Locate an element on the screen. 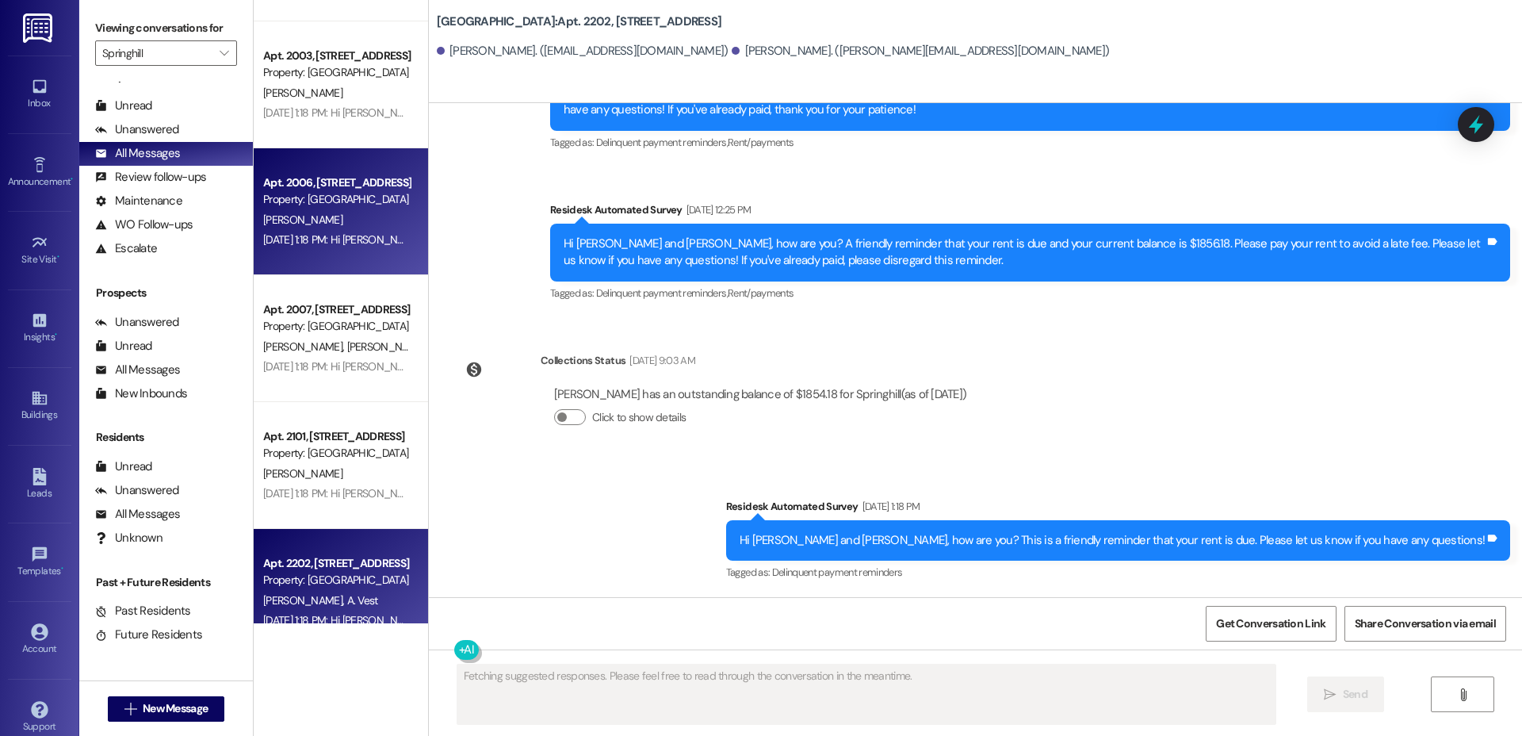  label: Viewing conversations for is located at coordinates (166, 28).